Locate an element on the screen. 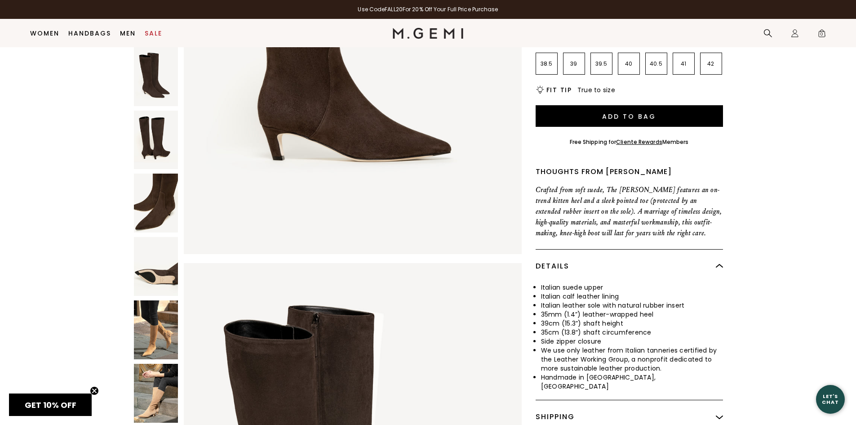 This screenshot has width=856, height=425. li: 39cm (15.3”) shaft height is located at coordinates (632, 323).